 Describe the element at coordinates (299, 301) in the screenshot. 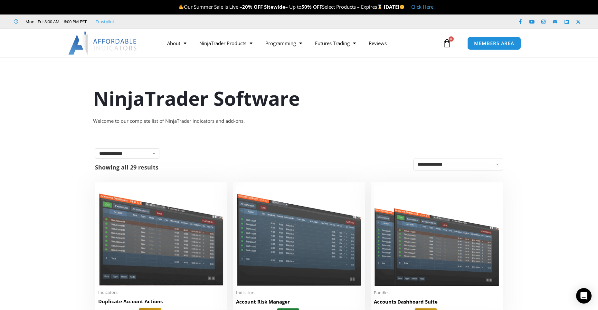

I see `h2: Account Risk Manager` at that location.